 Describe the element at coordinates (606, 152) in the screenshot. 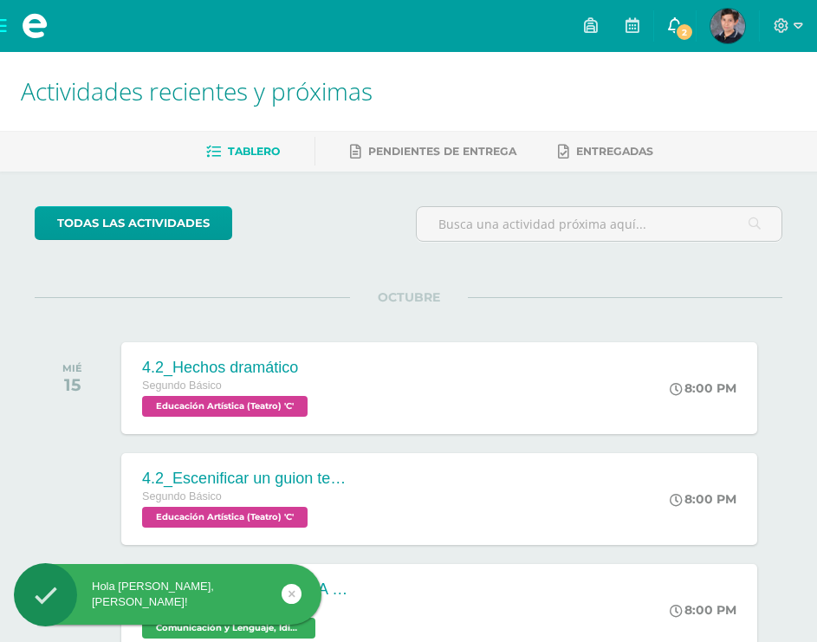

I see `a: Entregadas` at that location.